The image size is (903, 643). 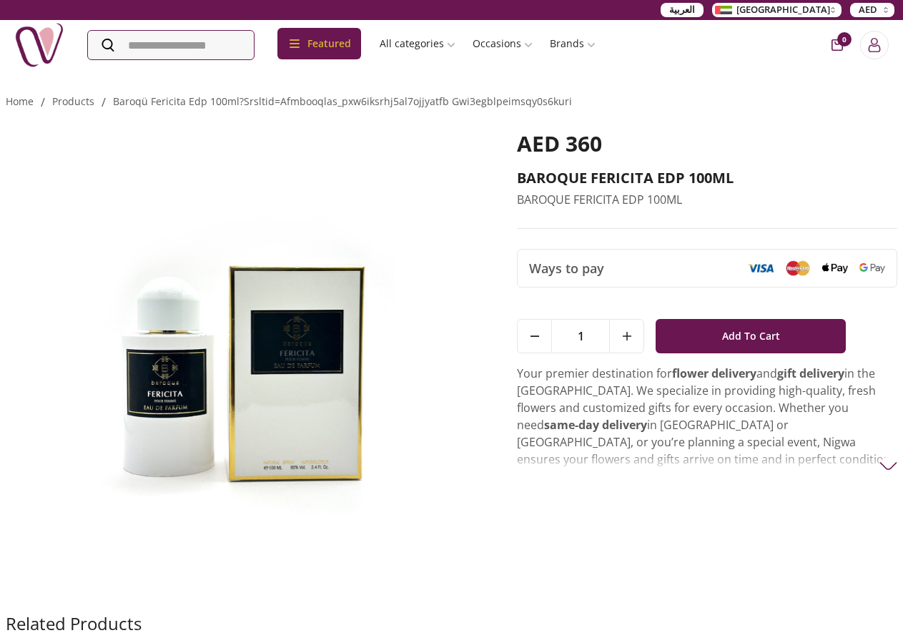 What do you see at coordinates (798, 267) in the screenshot?
I see `img: Mastercard` at bounding box center [798, 267].